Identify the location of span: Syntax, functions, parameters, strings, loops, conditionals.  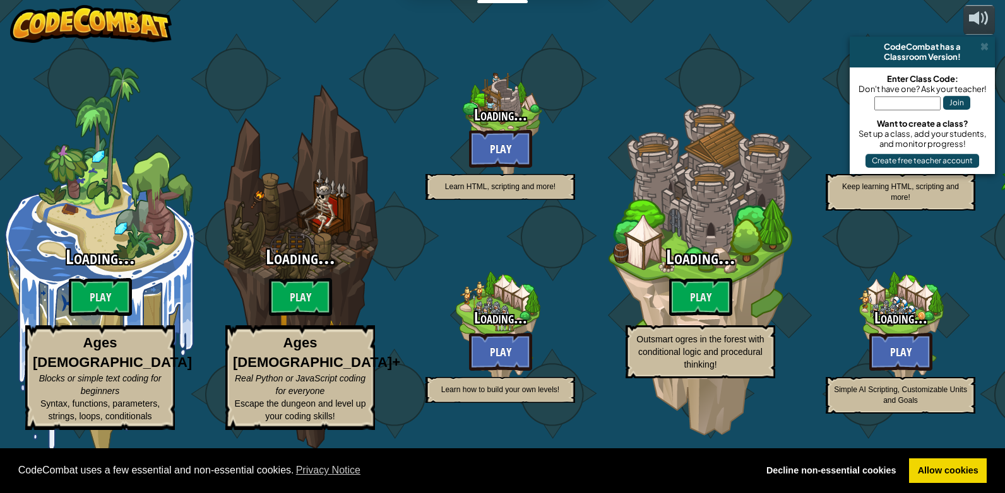
(100, 410).